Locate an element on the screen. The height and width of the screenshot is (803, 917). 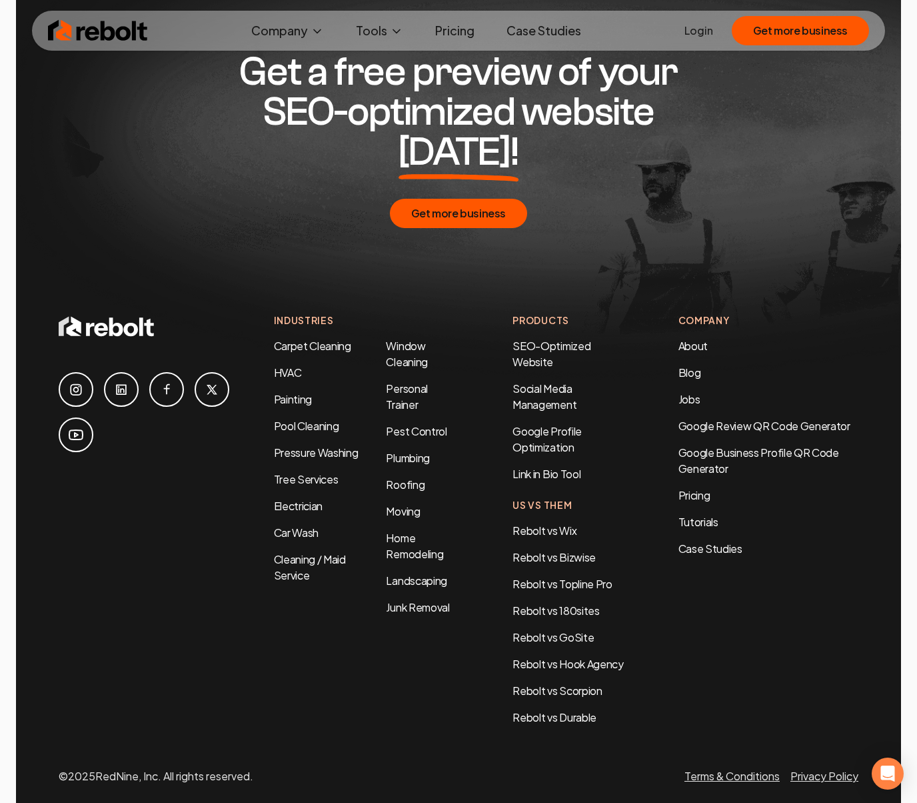
a: Social Media Management is located at coordinates (545, 396).